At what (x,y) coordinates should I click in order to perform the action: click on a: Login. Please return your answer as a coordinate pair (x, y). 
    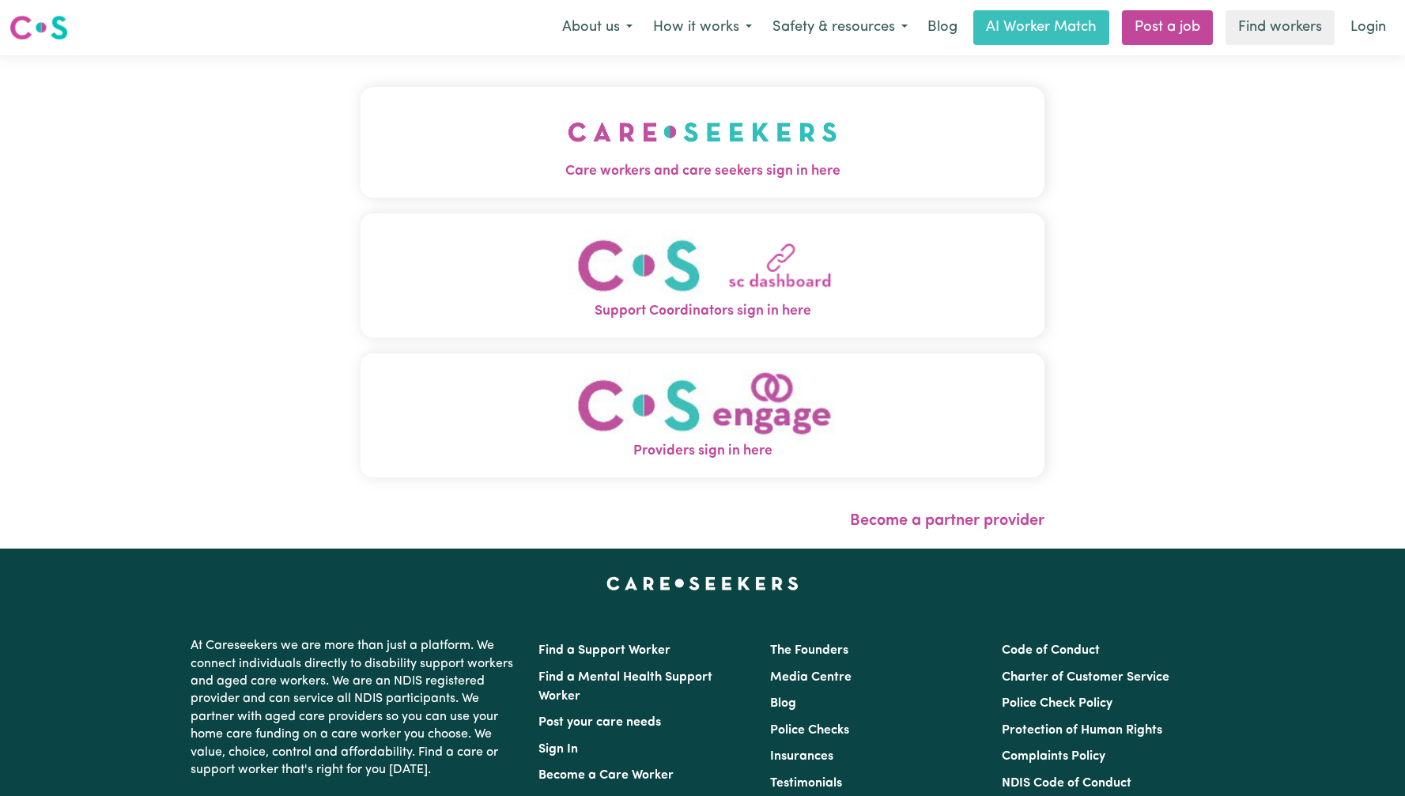
    Looking at the image, I should click on (1368, 28).